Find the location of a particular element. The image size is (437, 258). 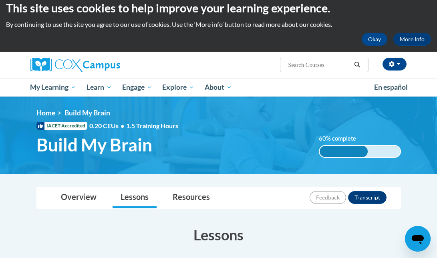

div: 60% complete is located at coordinates (343, 151).